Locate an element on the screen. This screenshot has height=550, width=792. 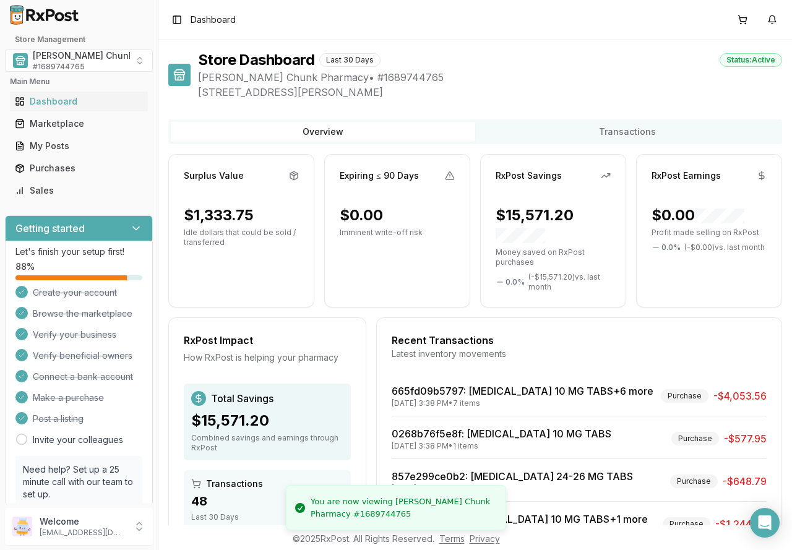
span: Create your account is located at coordinates (75, 293).